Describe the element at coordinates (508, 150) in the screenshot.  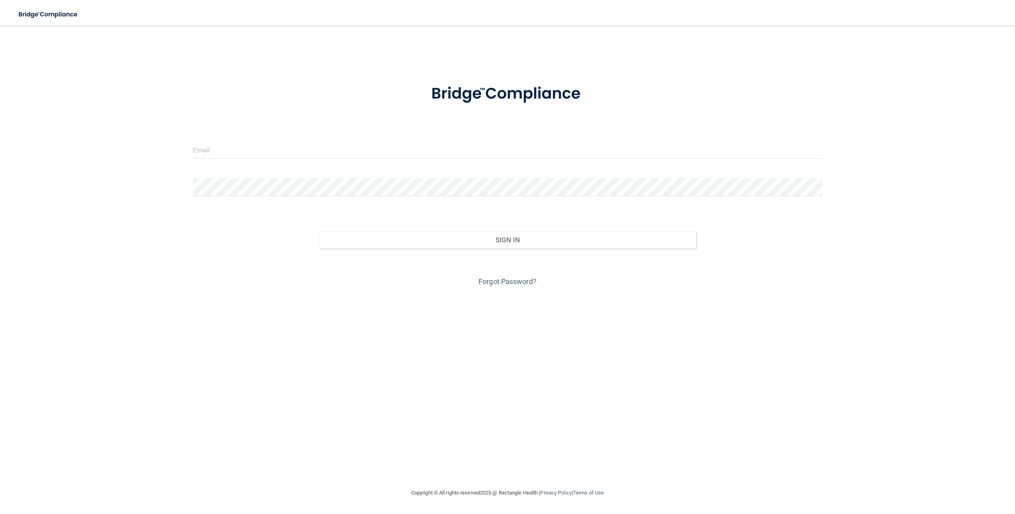
I see `input: Email` at that location.